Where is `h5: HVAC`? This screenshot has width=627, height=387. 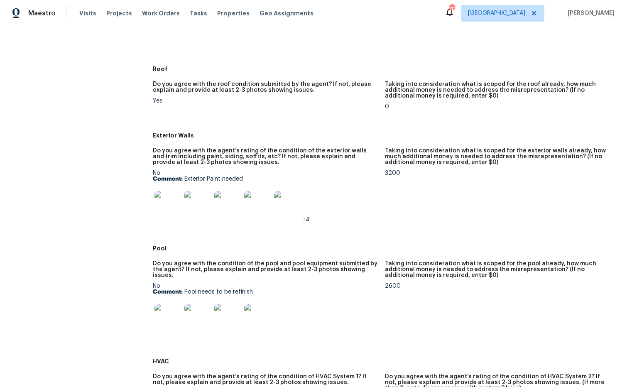 h5: HVAC is located at coordinates (385, 361).